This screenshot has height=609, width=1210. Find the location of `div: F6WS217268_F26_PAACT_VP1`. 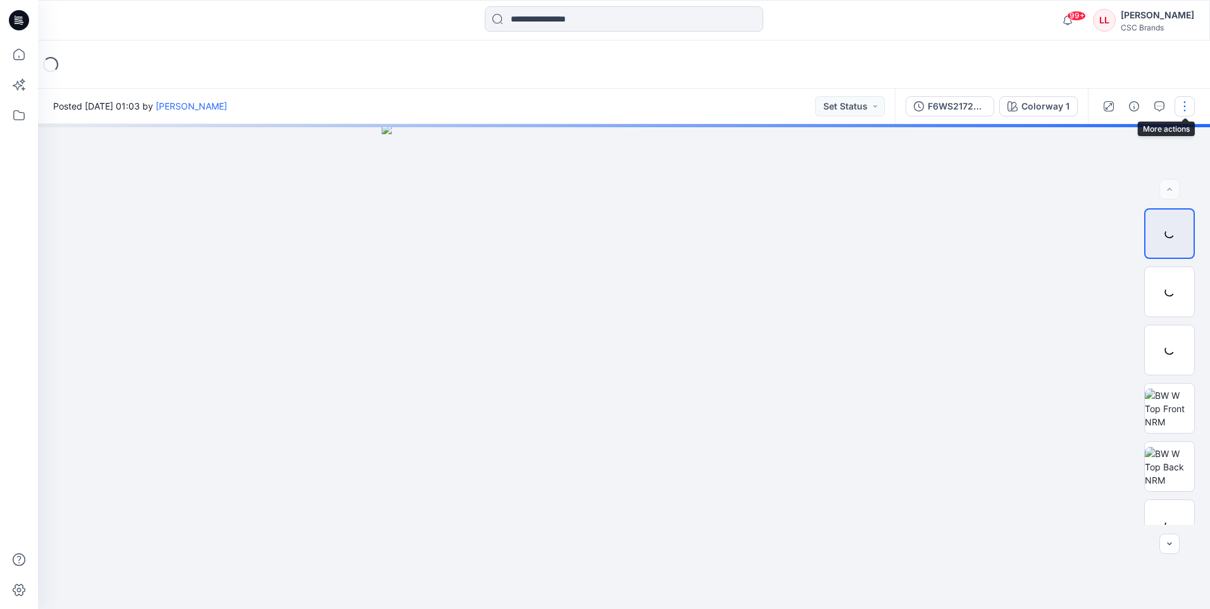

div: F6WS217268_F26_PAACT_VP1 is located at coordinates (957, 106).